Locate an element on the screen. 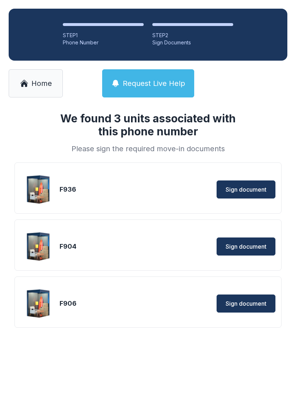  div: STEP 1 is located at coordinates (103, 35).